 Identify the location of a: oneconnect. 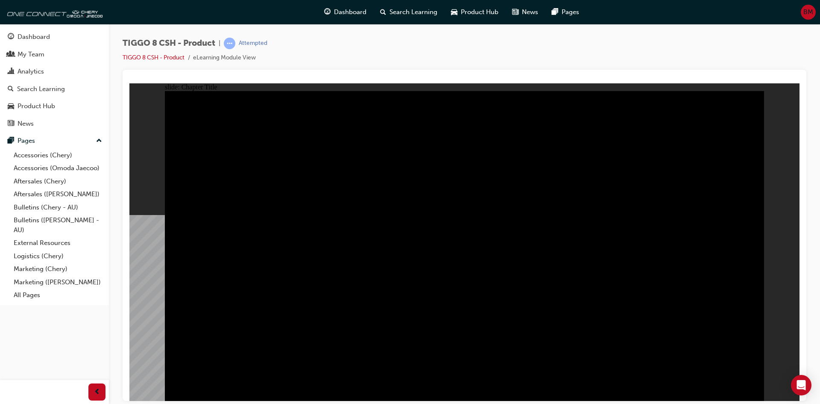
(53, 12).